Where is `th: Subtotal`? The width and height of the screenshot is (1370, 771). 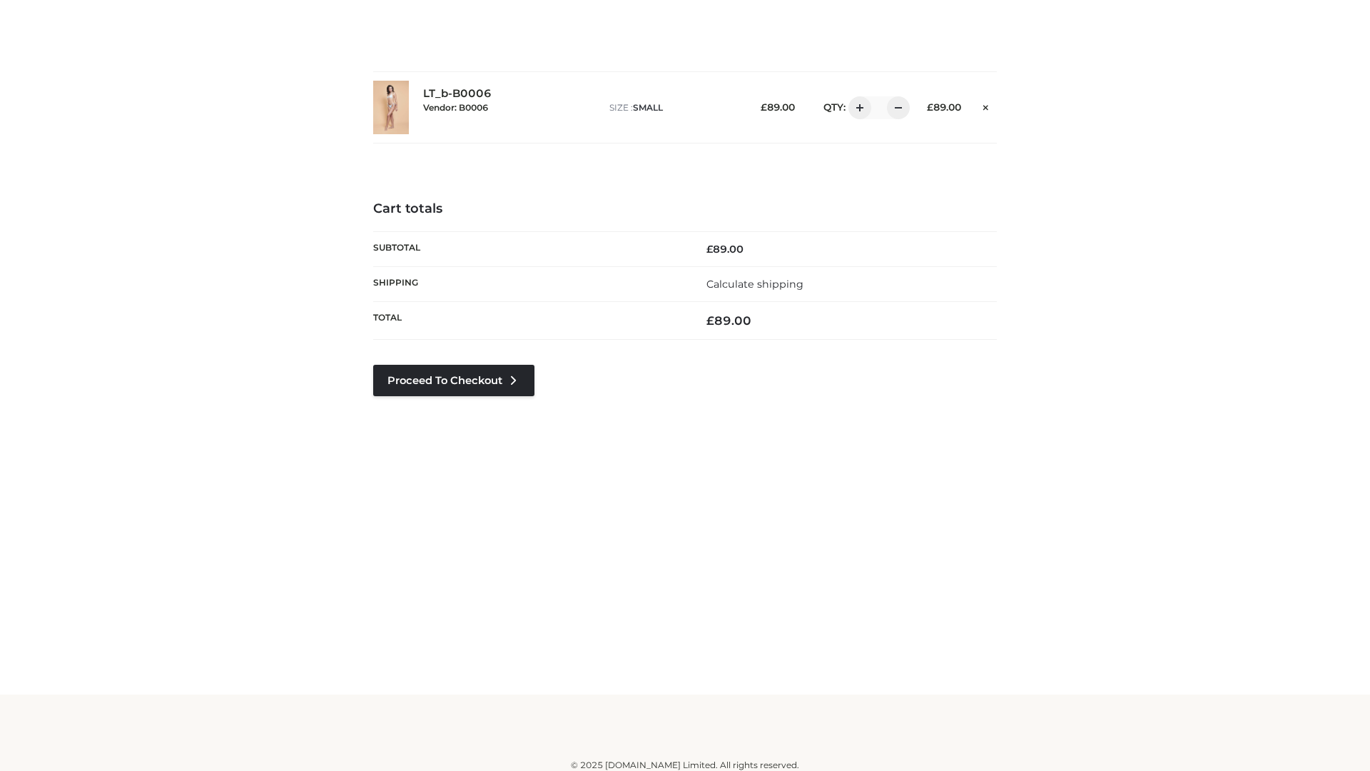 th: Subtotal is located at coordinates (529, 248).